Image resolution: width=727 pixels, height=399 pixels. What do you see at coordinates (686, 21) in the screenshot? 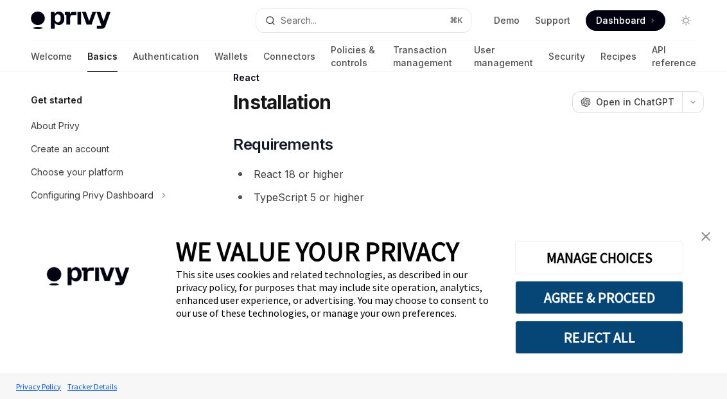
I see `button: Toggle dark mode` at bounding box center [686, 21].